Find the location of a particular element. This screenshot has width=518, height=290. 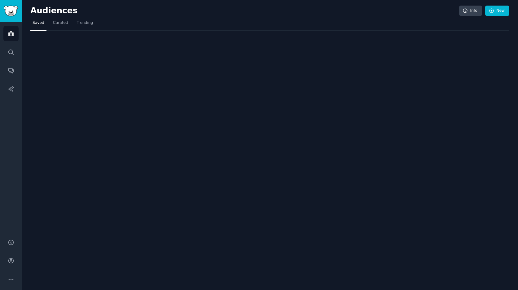

a: New is located at coordinates (497, 11).